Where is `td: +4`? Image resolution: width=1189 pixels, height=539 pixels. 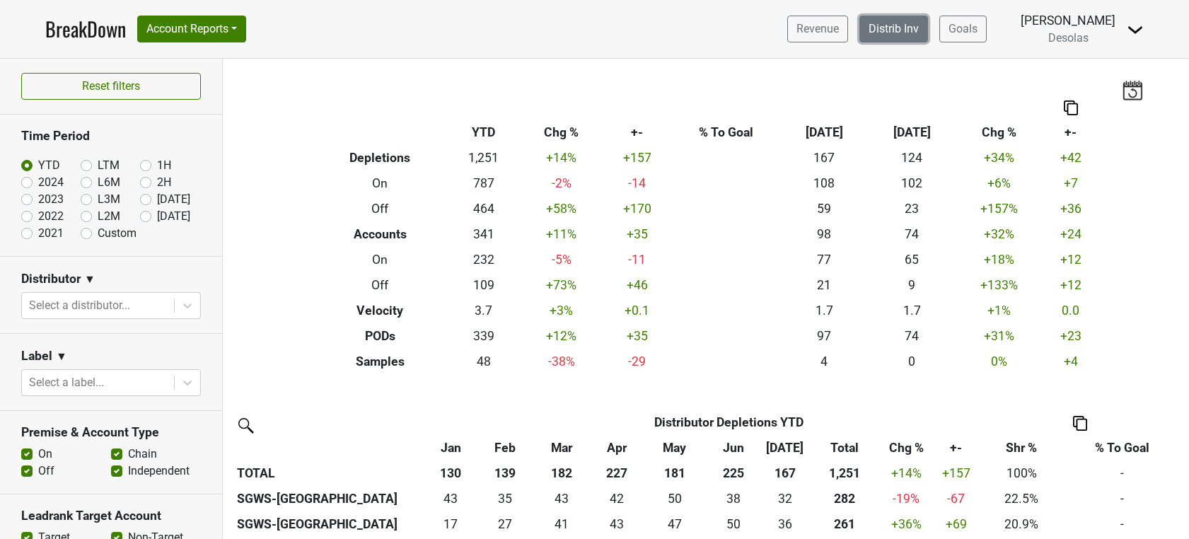
td: +4 is located at coordinates (1071, 361).